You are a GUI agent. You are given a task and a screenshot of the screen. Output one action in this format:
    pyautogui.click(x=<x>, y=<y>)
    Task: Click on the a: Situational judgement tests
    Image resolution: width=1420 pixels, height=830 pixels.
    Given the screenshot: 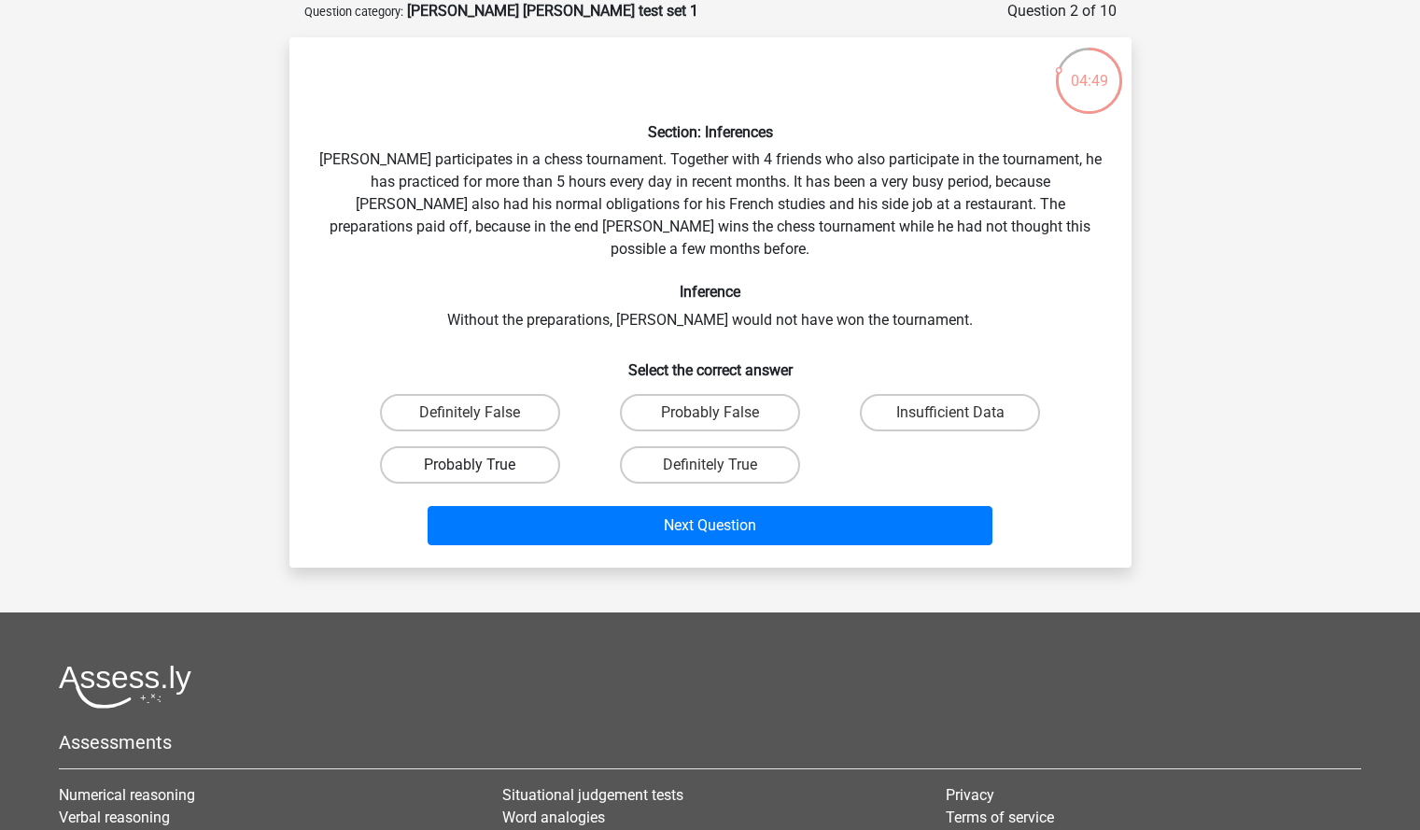 What is the action you would take?
    pyautogui.click(x=593, y=794)
    